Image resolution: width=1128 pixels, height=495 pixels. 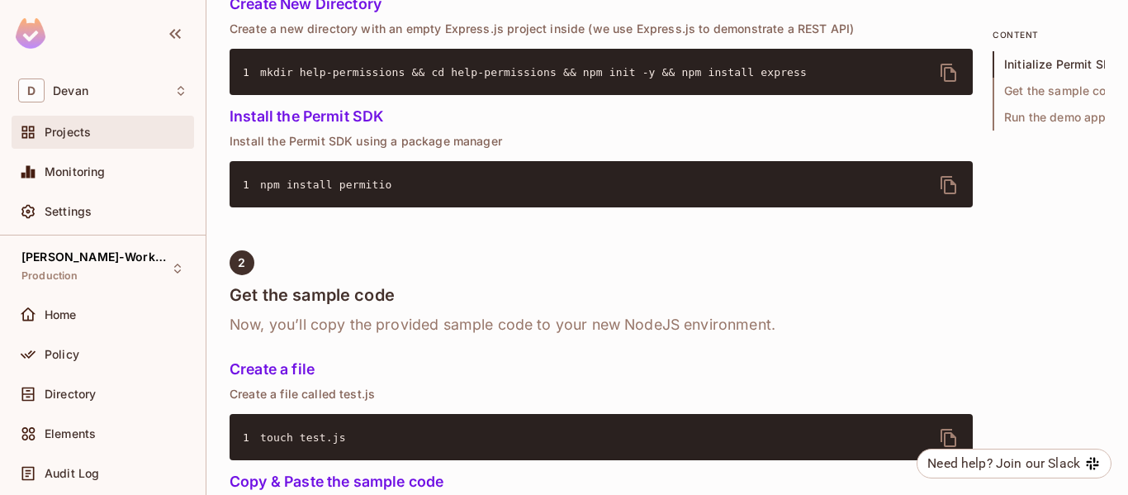 I want to click on span: npm install permitio, so click(x=326, y=184).